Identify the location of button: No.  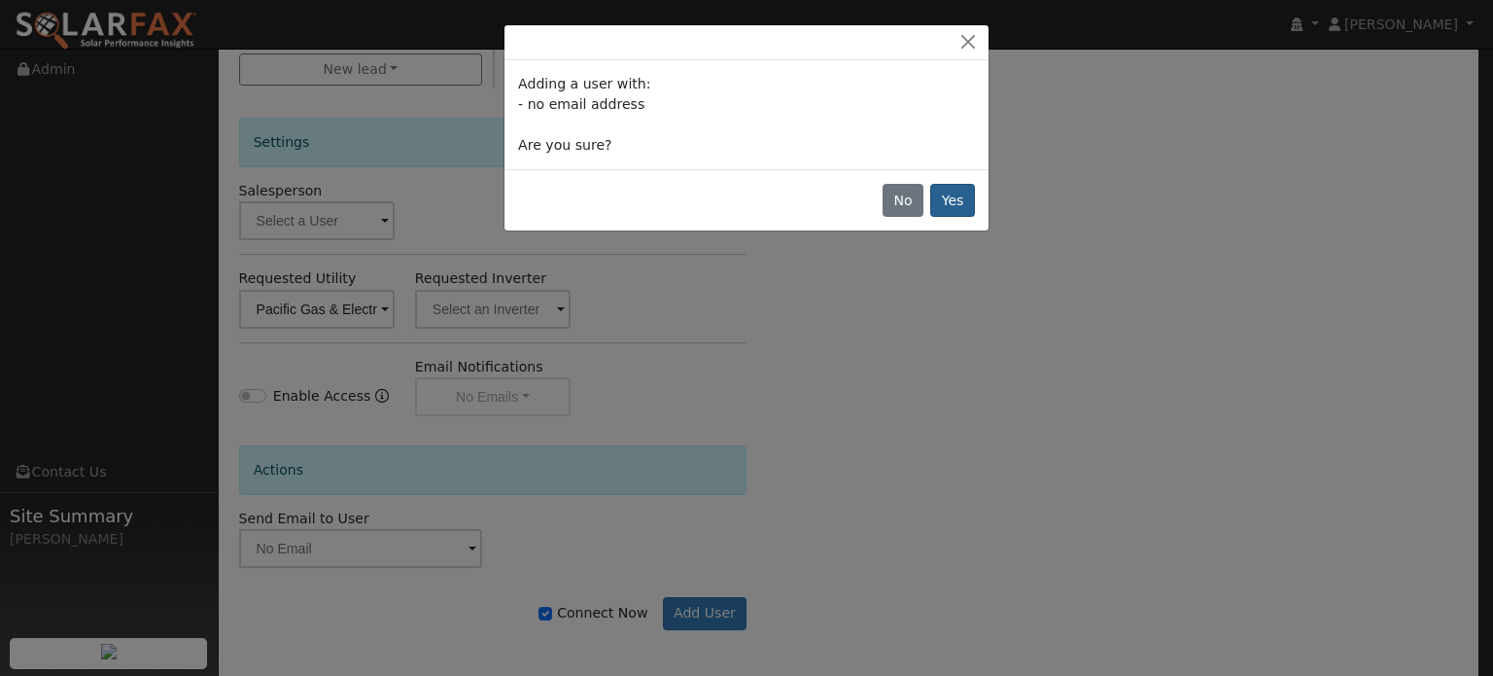
(903, 200).